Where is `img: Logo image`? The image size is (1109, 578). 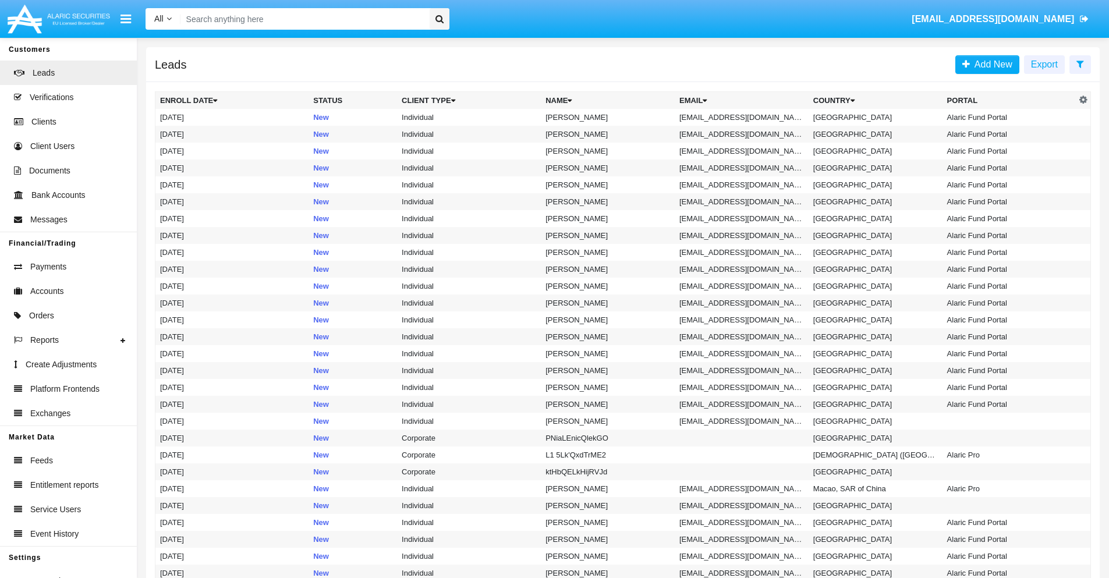
img: Logo image is located at coordinates (59, 19).